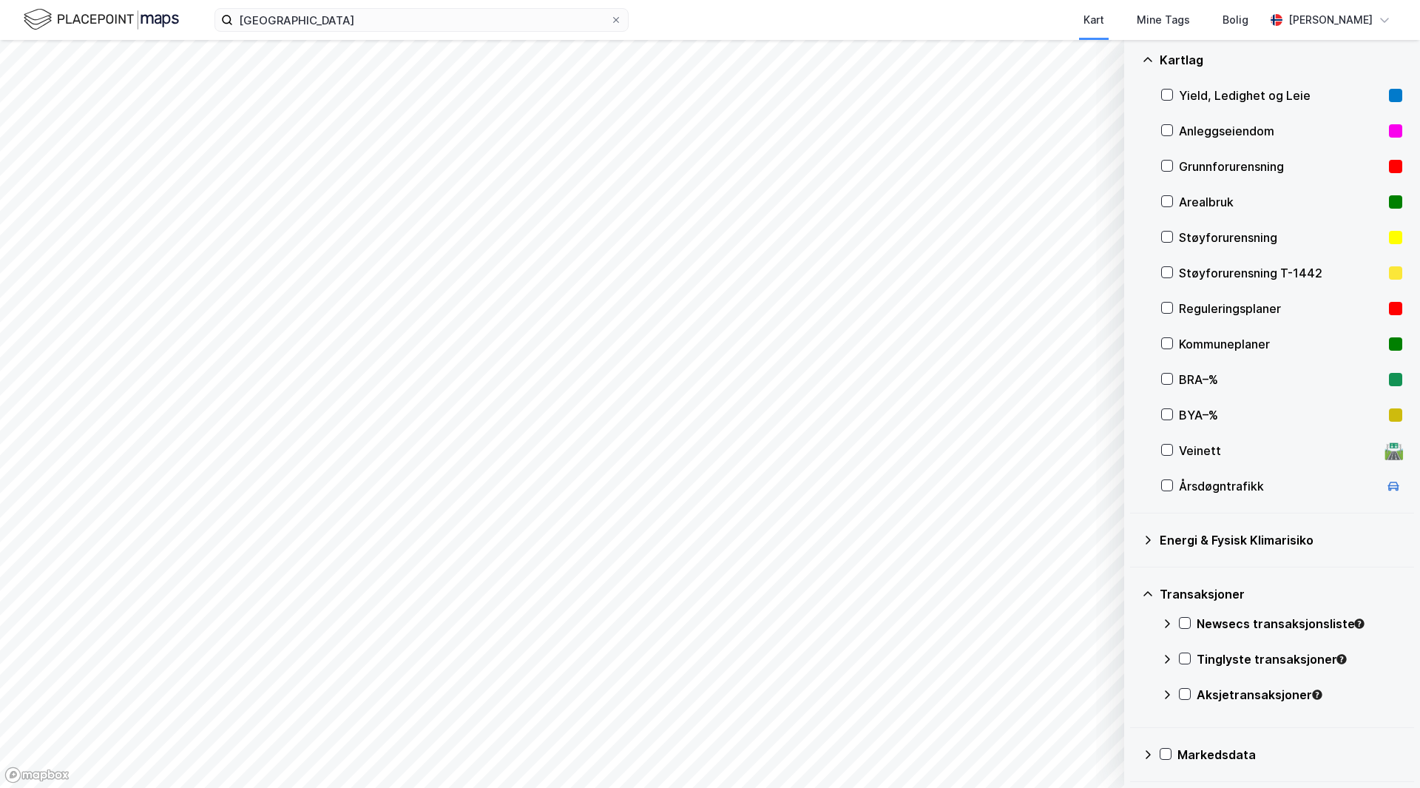 This screenshot has width=1420, height=788. Describe the element at coordinates (1300, 695) in the screenshot. I see `div: Aksjetransaksjoner` at that location.